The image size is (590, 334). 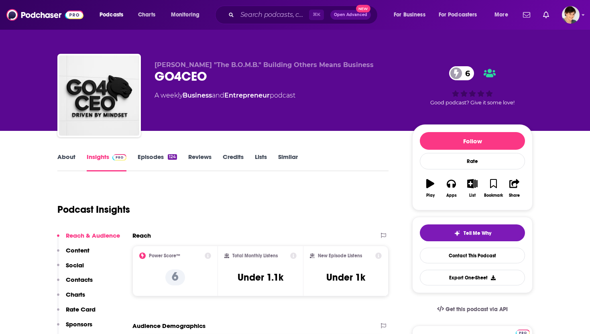 I want to click on h2: New Episode Listens, so click(x=340, y=256).